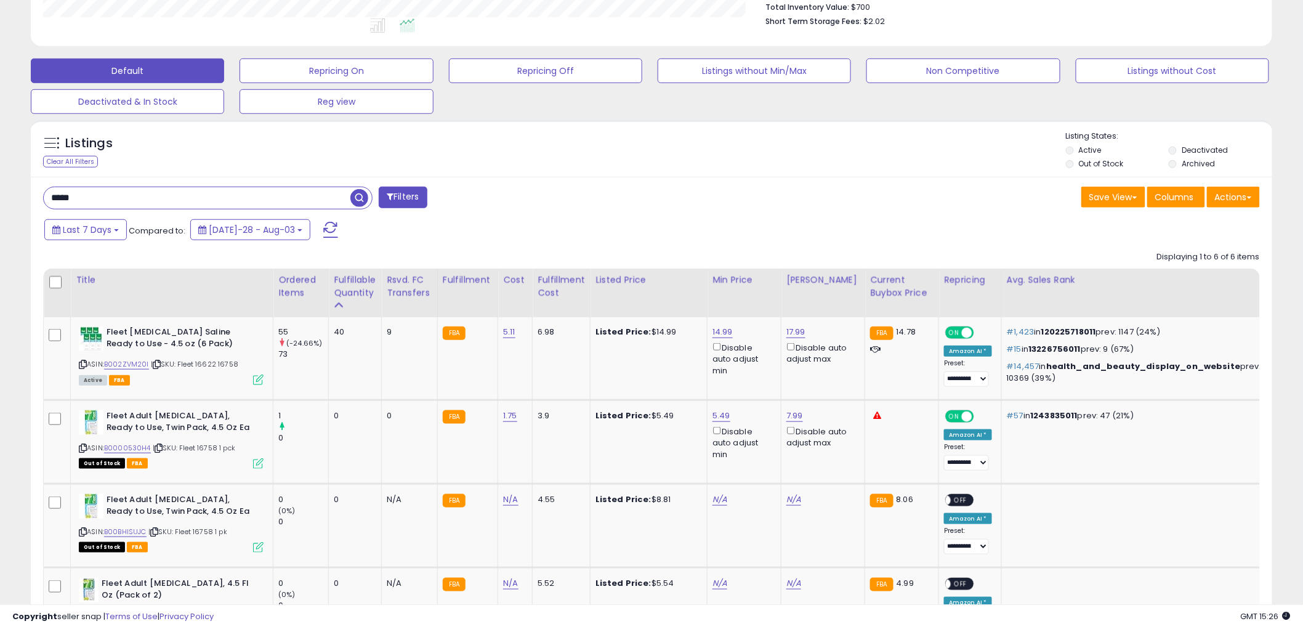 This screenshot has height=629, width=1303. I want to click on button: Non Competitive, so click(963, 71).